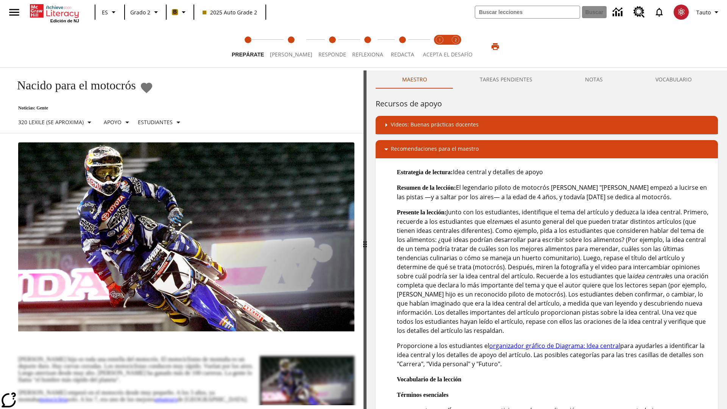 This screenshot has height=409, width=727. Describe the element at coordinates (495, 47) in the screenshot. I see `button: Imprimir` at that location.